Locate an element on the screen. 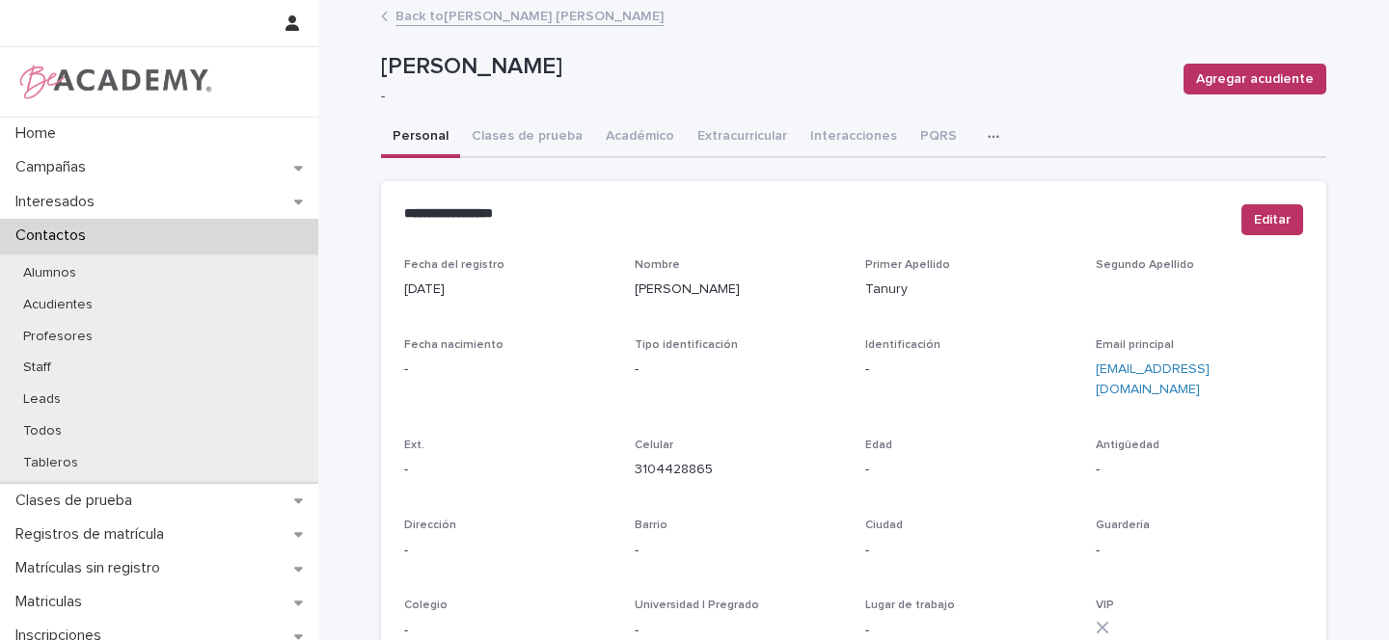 This screenshot has height=640, width=1389. button: Académico is located at coordinates (639, 138).